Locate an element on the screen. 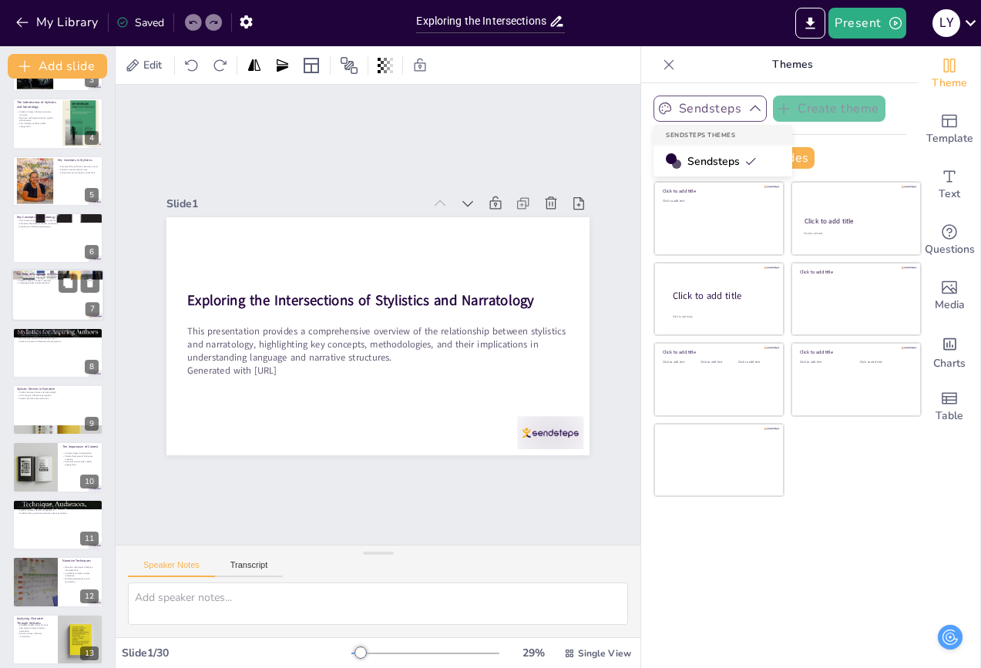 This screenshot has width=981, height=668. button: Create theme is located at coordinates (829, 109).